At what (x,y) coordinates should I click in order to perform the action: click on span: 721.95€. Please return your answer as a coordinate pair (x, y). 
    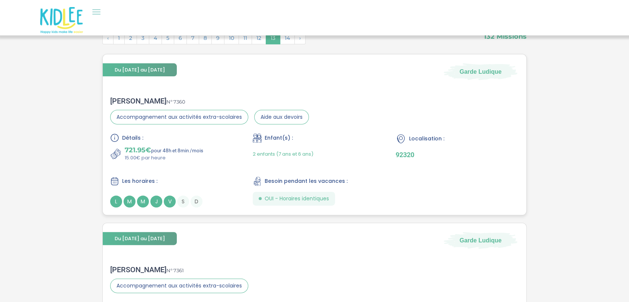
    Looking at the image, I should click on (138, 150).